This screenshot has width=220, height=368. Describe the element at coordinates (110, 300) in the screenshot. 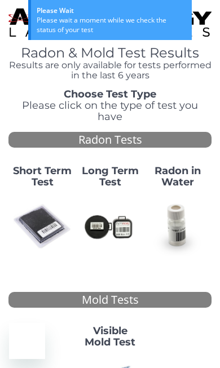

I see `div: Mold Tests` at that location.